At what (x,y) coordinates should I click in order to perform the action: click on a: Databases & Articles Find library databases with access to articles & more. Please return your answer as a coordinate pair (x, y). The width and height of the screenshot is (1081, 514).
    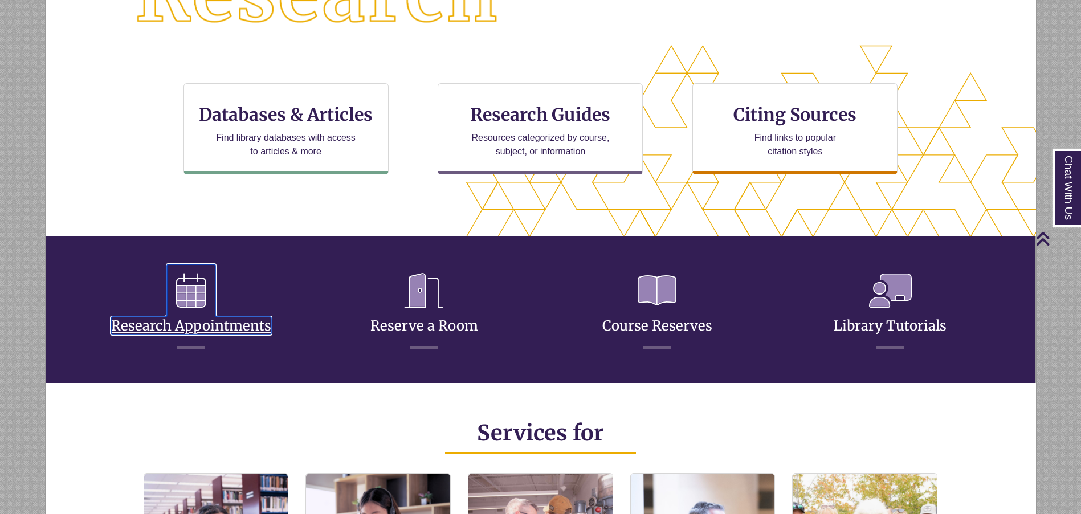
    Looking at the image, I should click on (286, 129).